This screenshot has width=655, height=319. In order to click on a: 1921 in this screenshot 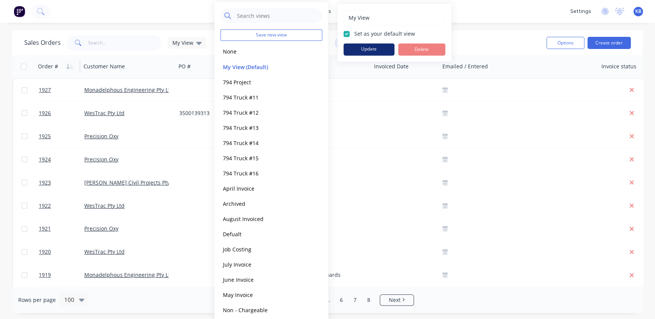, I will do `click(61, 228)`.